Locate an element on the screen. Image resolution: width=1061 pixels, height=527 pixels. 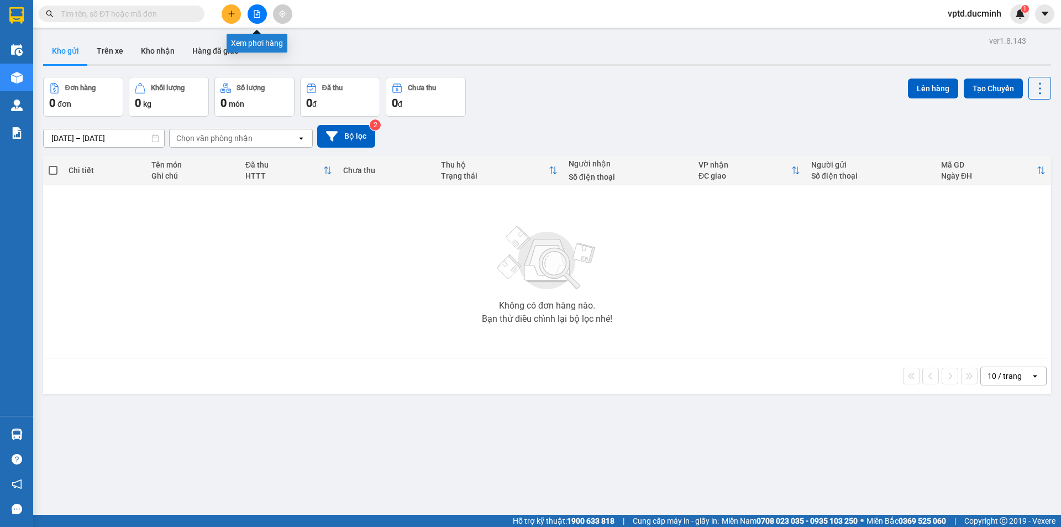
span: search is located at coordinates (50, 14).